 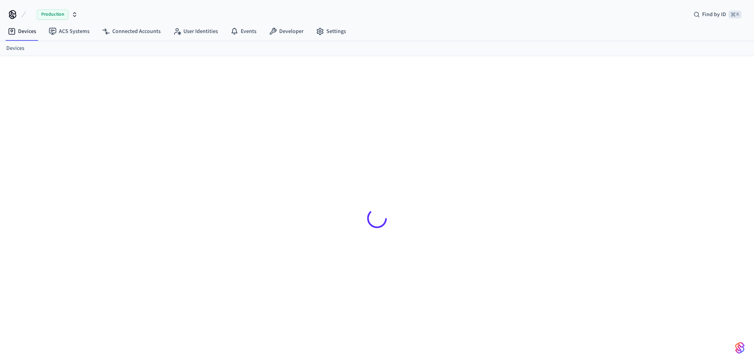 I want to click on a: ACS Systems, so click(x=69, y=31).